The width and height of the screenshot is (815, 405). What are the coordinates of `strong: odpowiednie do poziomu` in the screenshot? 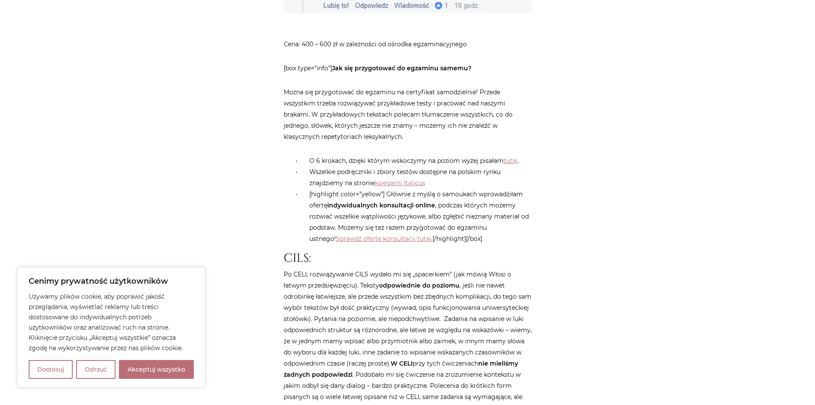 It's located at (420, 285).